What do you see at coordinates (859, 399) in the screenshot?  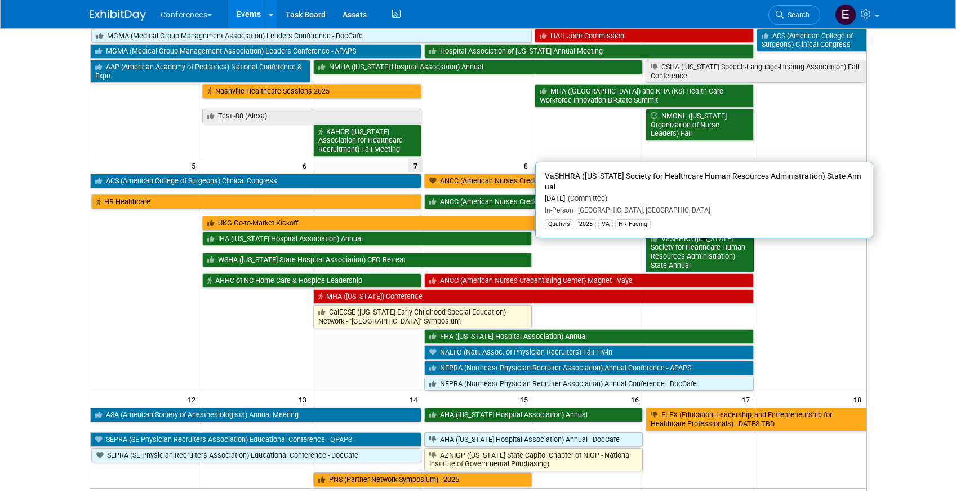 I see `span: 18` at bounding box center [859, 399].